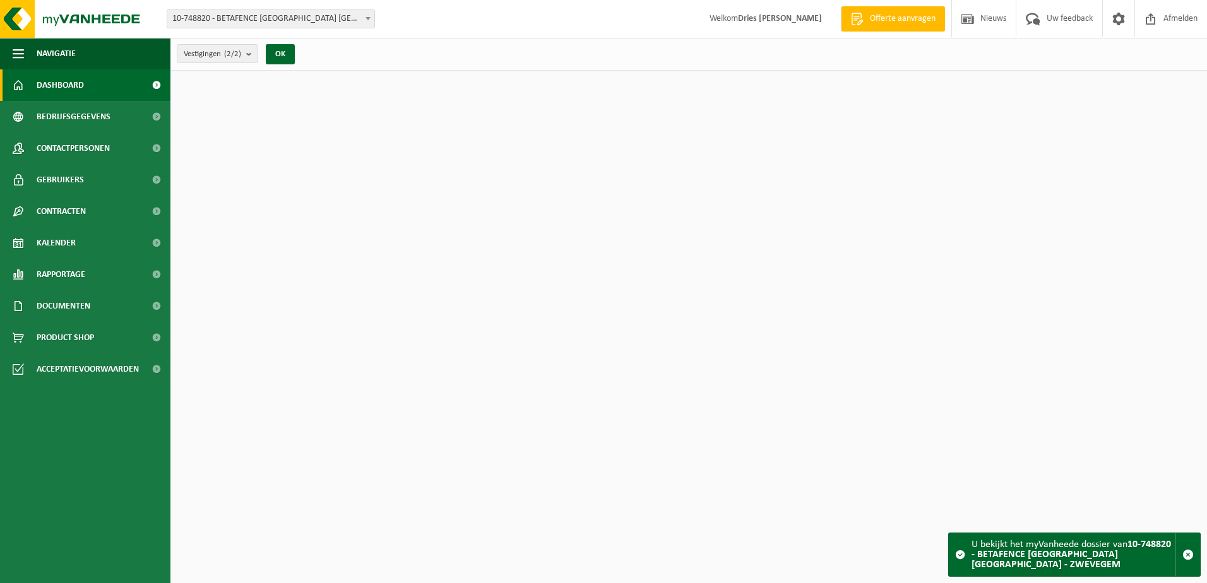 This screenshot has width=1207, height=583. Describe the element at coordinates (73, 117) in the screenshot. I see `span: Bedrijfsgegevens` at that location.